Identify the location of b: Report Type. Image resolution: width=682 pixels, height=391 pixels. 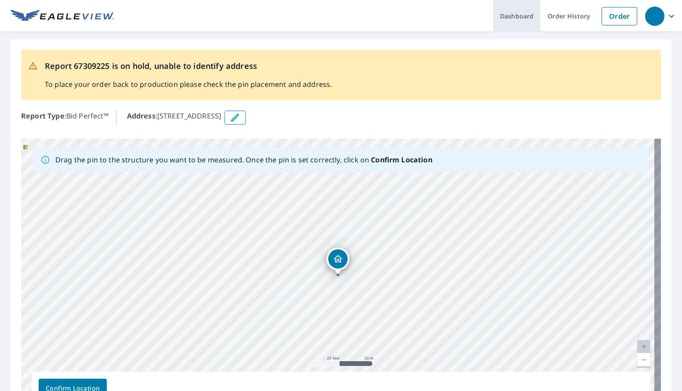
(43, 116).